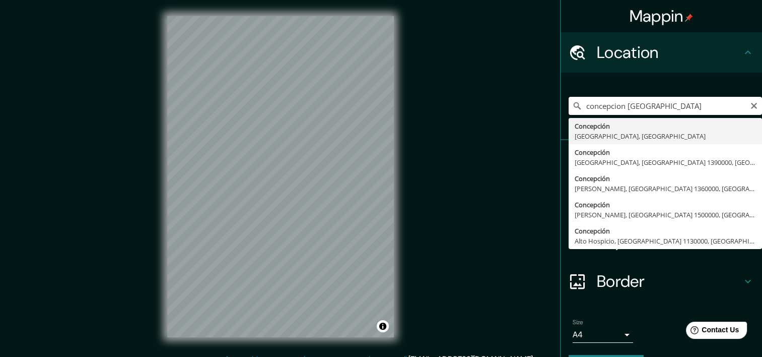 This screenshot has width=762, height=357. What do you see at coordinates (662, 160) in the screenshot?
I see `div: Pins` at bounding box center [662, 160].